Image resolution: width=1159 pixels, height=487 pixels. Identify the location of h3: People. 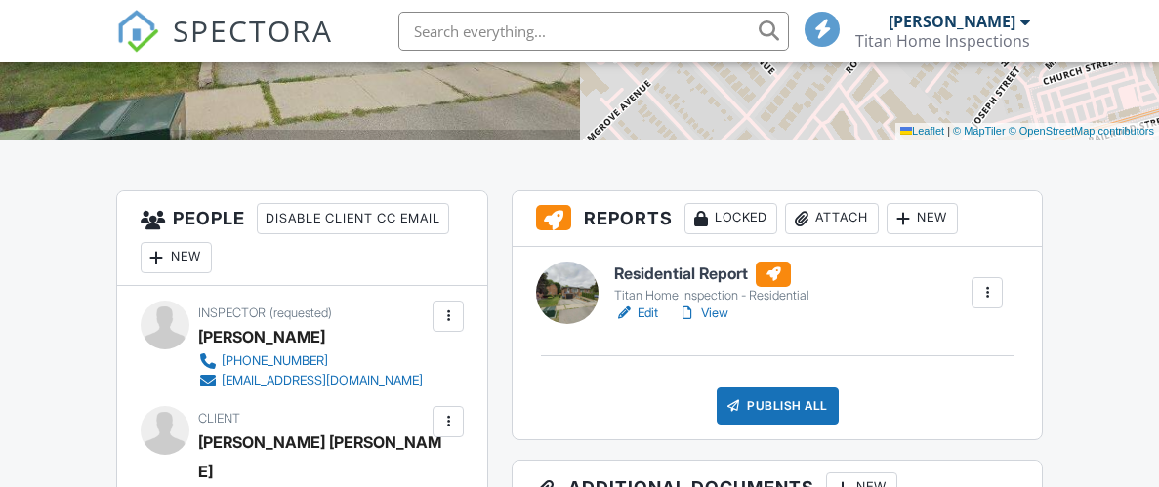
(303, 238).